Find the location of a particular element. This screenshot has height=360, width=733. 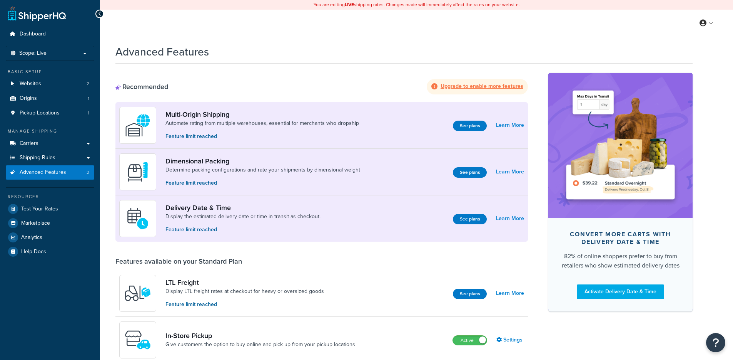

li: Origins is located at coordinates (50, 98).